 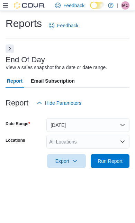 What do you see at coordinates (59, 103) in the screenshot?
I see `button: Hide Parameters` at bounding box center [59, 103].